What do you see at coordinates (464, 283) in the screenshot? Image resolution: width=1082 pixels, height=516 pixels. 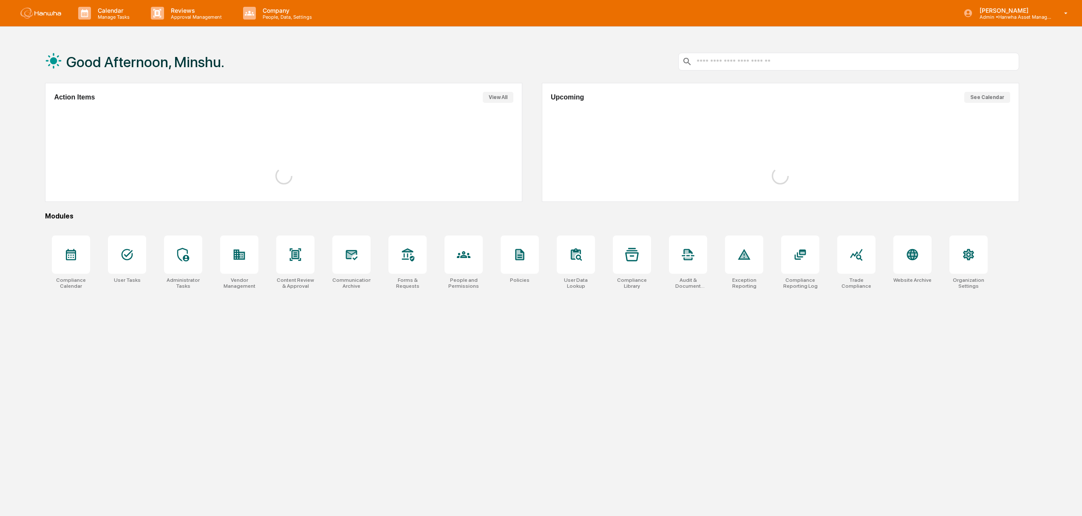 I see `div: People and Permissions` at bounding box center [464, 283].